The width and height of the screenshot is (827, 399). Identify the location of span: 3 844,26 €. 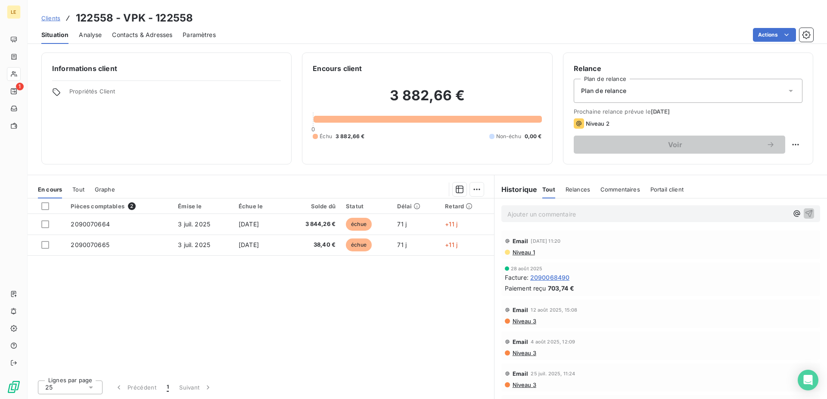
(311, 224).